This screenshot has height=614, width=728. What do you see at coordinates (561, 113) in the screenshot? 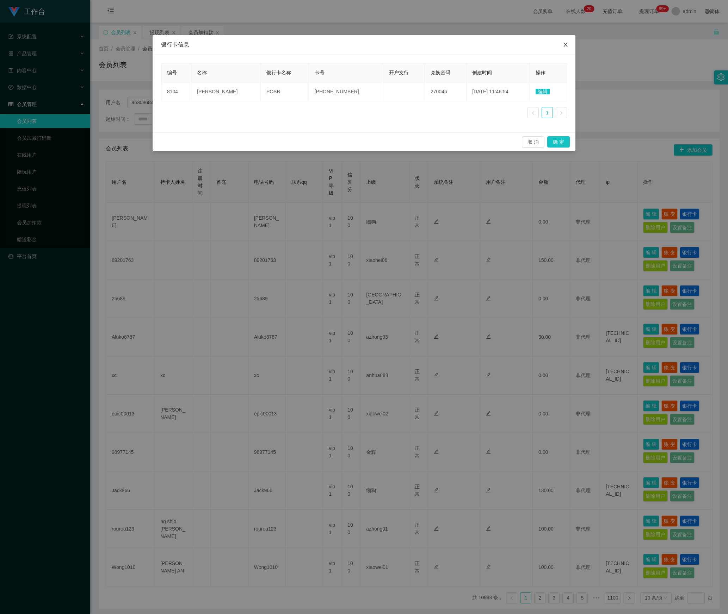
I see `li: 下一页` at bounding box center [561, 113].